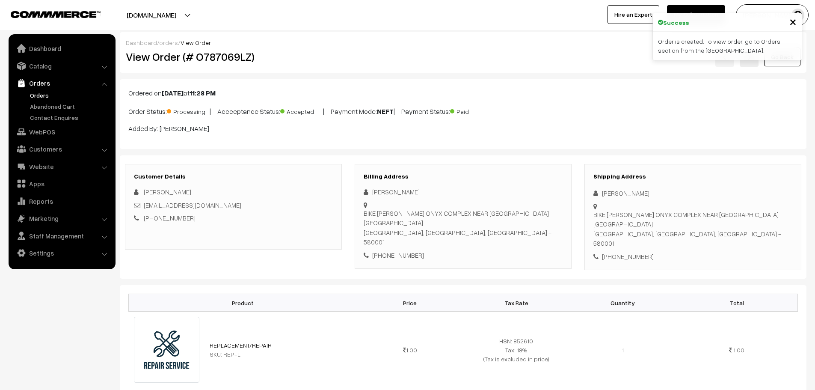 Image resolution: width=815 pixels, height=390 pixels. Describe the element at coordinates (62, 166) in the screenshot. I see `a: Website` at that location.